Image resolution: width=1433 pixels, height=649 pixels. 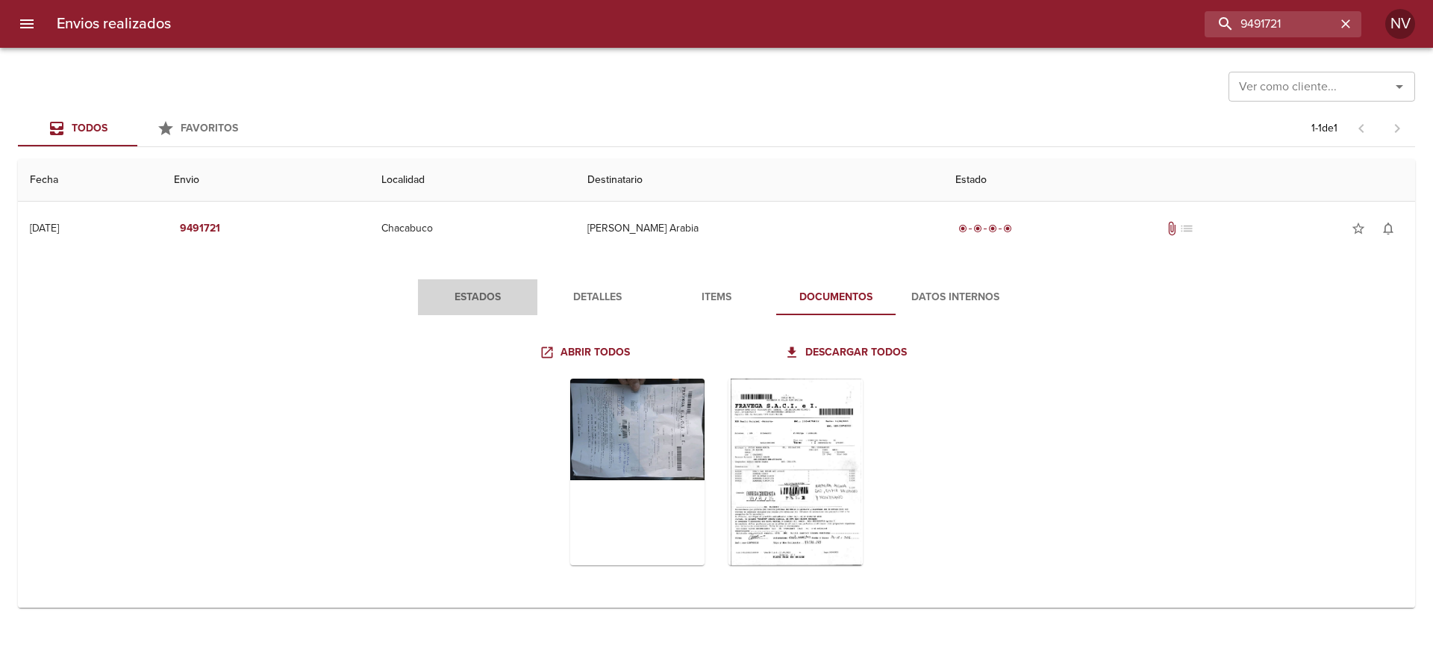 What do you see at coordinates (847, 352) in the screenshot?
I see `span: Descargar todos` at bounding box center [847, 352].